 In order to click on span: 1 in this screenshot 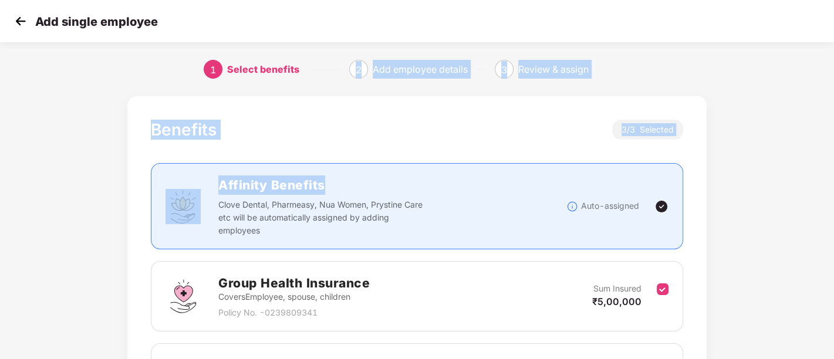, I will do `click(213, 70)`.